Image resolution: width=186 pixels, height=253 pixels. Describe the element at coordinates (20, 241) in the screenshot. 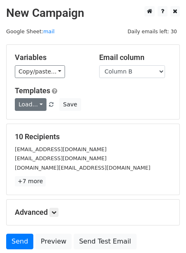

I see `a: Send` at that location.